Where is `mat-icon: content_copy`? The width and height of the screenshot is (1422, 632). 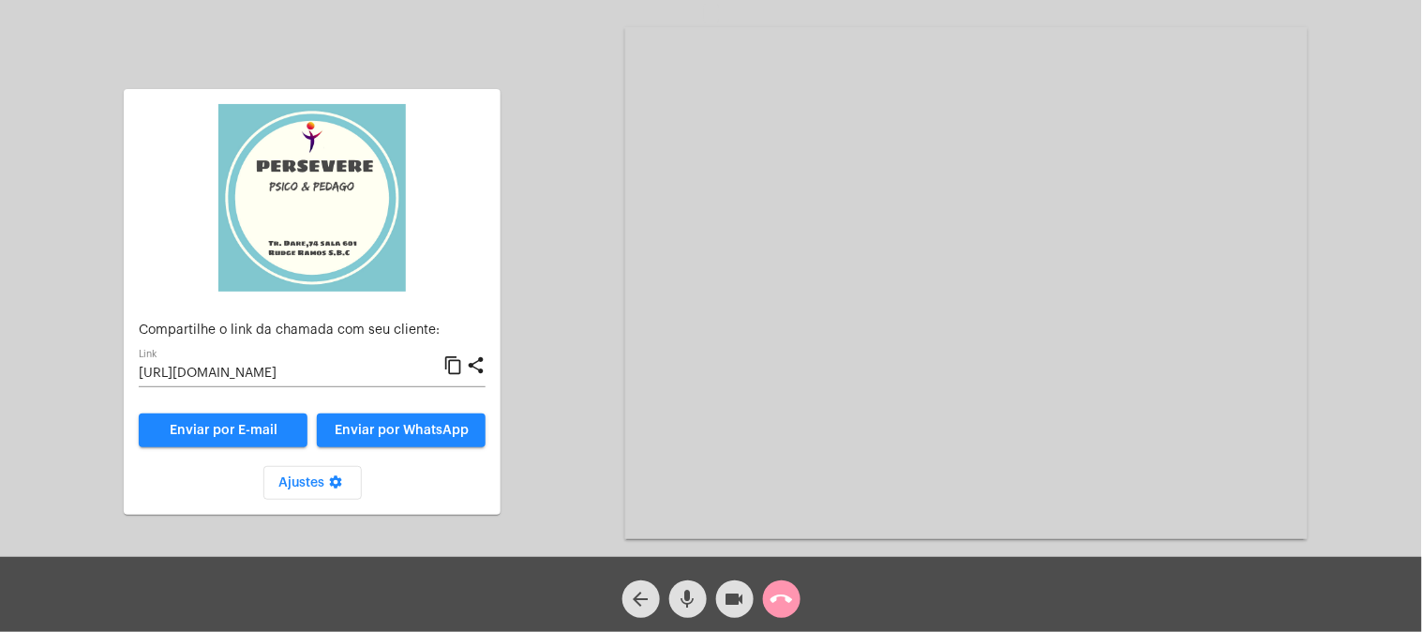 mat-icon: content_copy is located at coordinates (453, 366).